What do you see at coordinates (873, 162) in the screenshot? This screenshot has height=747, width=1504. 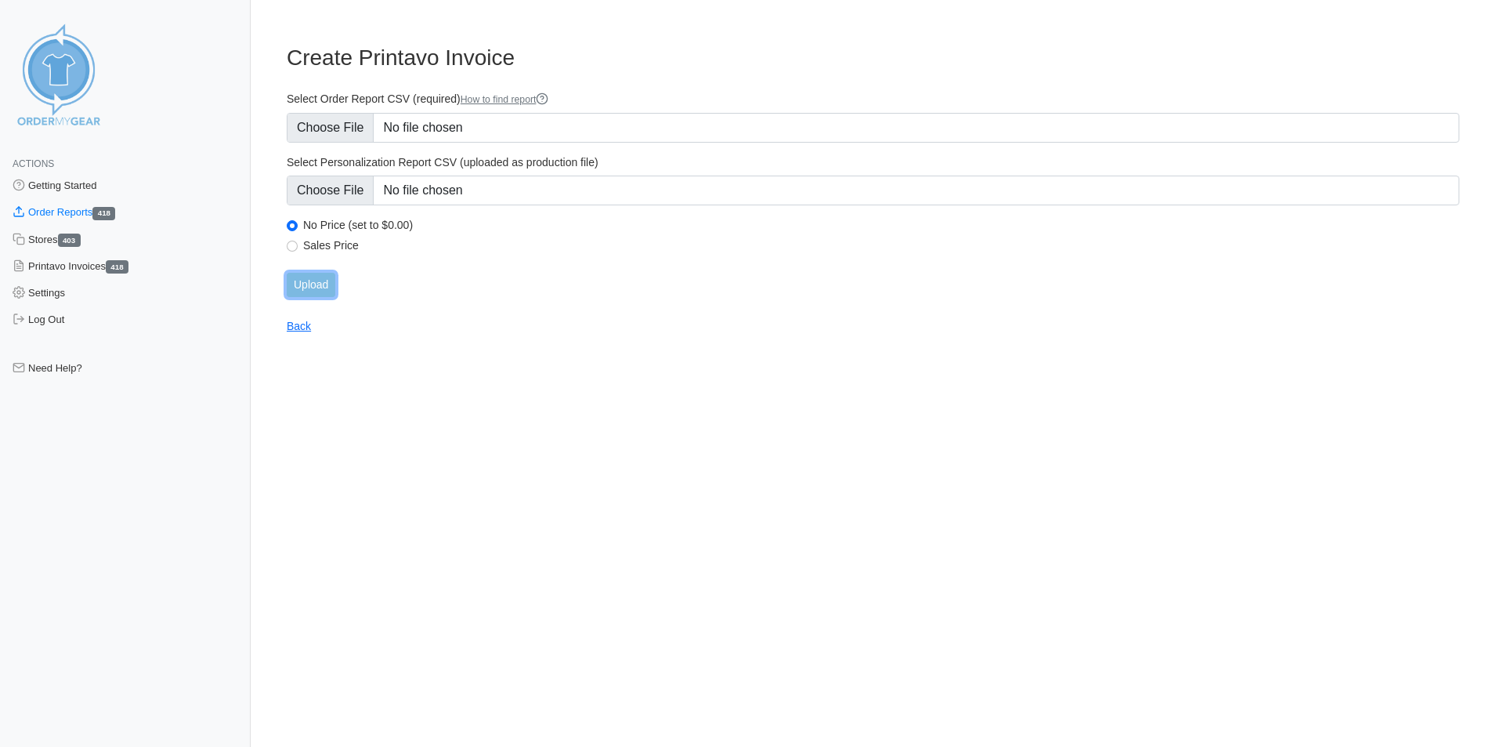 I see `label: Select Personalization Report CSV (uploaded as production file)` at bounding box center [873, 162].